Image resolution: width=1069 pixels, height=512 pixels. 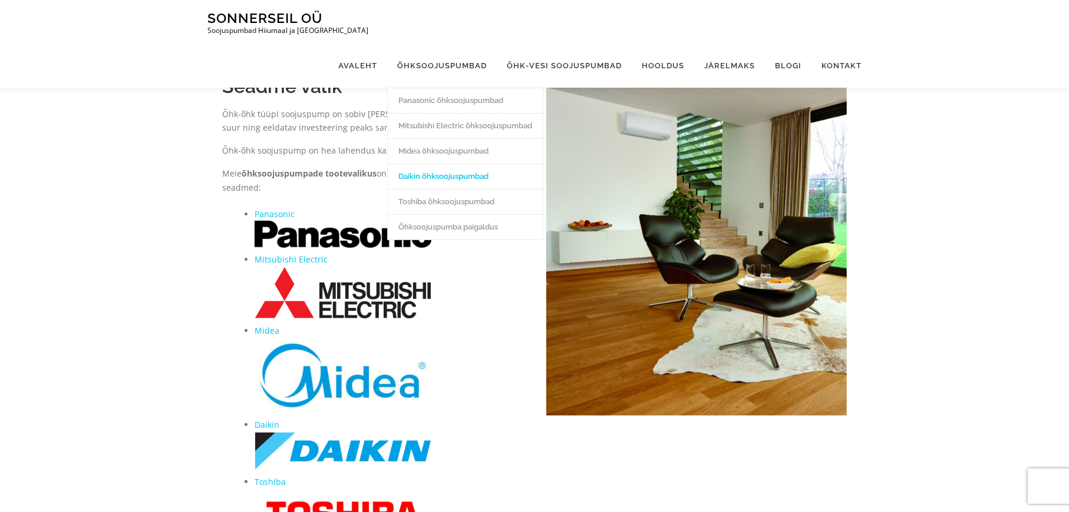 I want to click on img: FTXTM-M_02_001_Ip, so click(x=696, y=246).